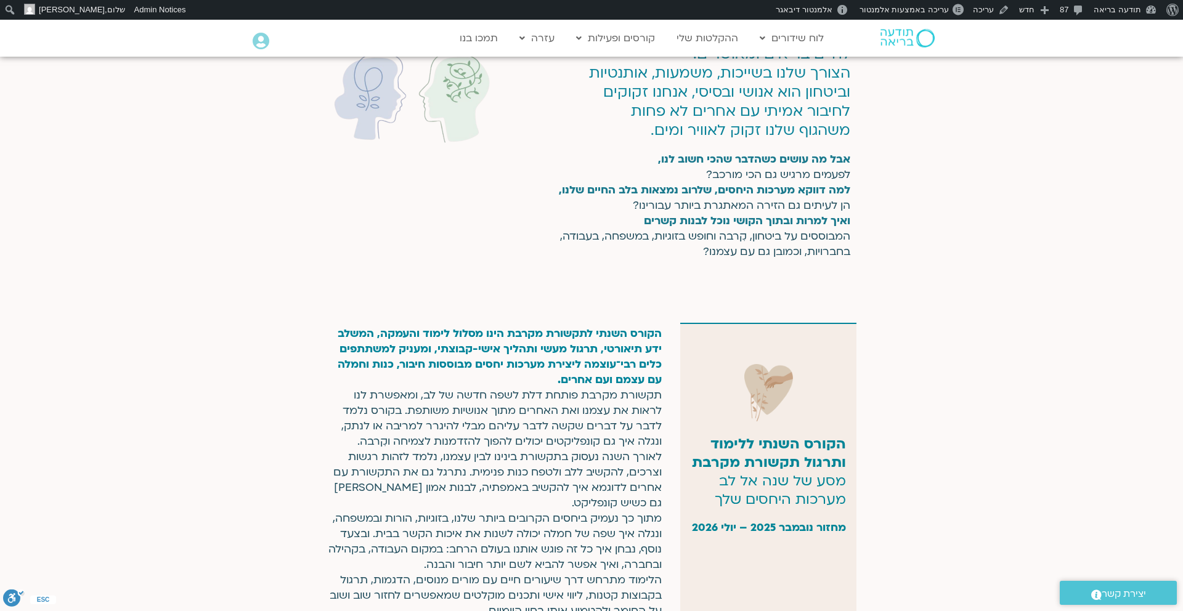 Image resolution: width=1183 pixels, height=611 pixels. I want to click on a: יצירת קשר, so click(1118, 593).